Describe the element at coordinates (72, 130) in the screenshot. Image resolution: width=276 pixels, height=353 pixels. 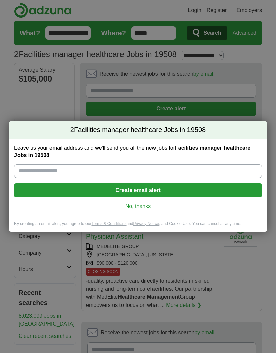
I see `span: 2` at that location.